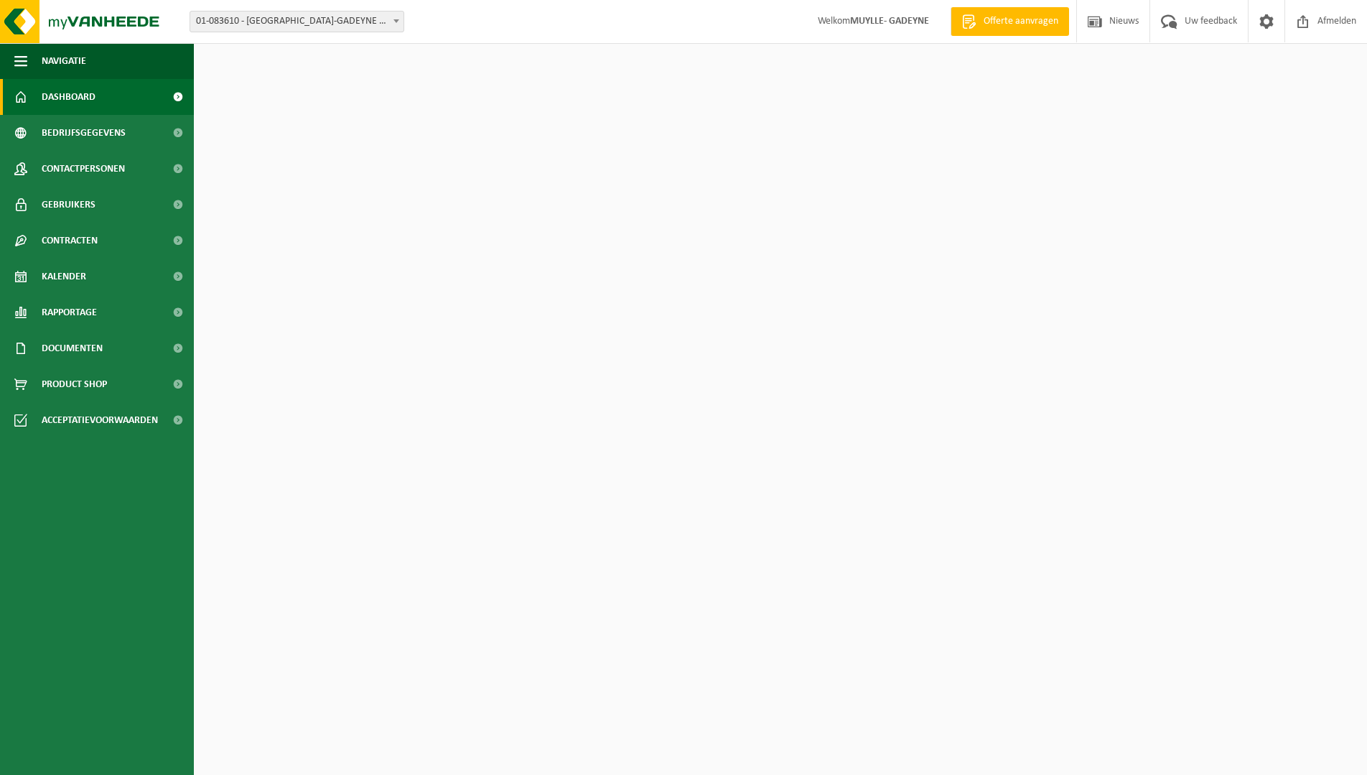  What do you see at coordinates (1021, 22) in the screenshot?
I see `span: Offerte aanvragen` at bounding box center [1021, 22].